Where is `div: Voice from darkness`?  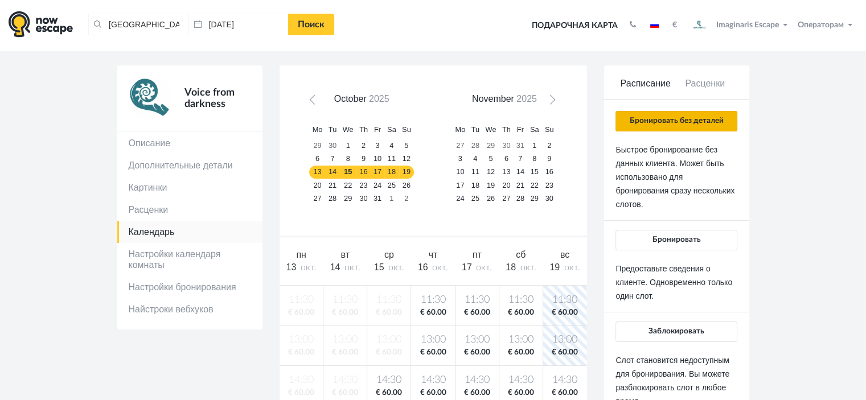
div: Voice from darkness is located at coordinates (211, 98).